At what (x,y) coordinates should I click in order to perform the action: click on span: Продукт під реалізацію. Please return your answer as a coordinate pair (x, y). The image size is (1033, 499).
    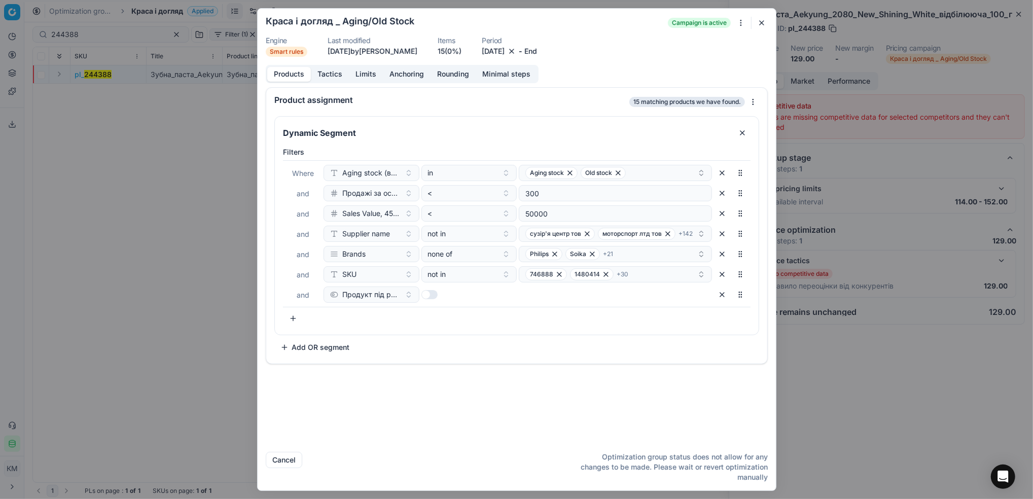
    Looking at the image, I should click on (371, 295).